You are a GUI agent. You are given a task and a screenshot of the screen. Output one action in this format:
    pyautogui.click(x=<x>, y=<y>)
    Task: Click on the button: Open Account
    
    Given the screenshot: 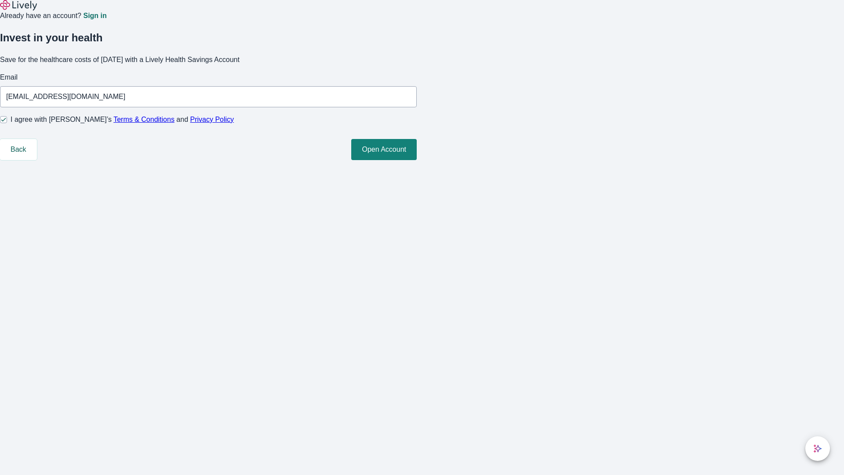 What is the action you would take?
    pyautogui.click(x=384, y=150)
    